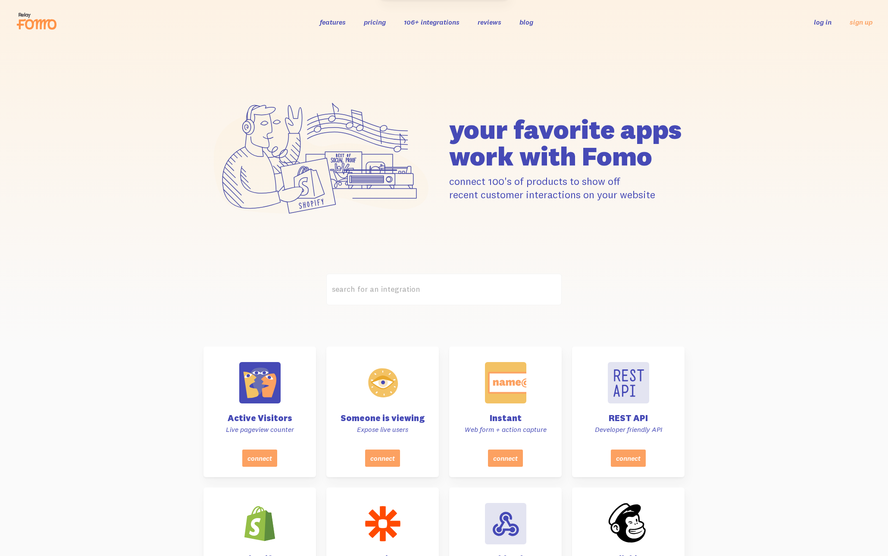  I want to click on a: reviews, so click(489, 22).